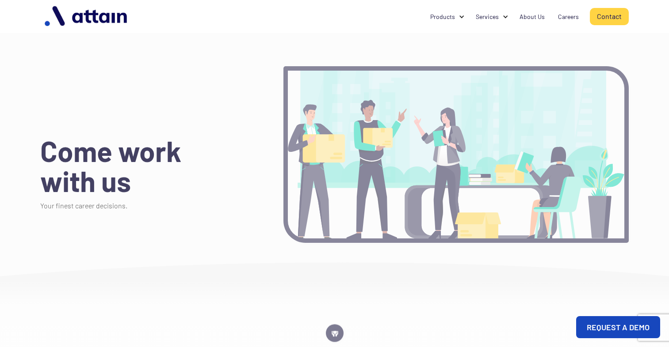 The height and width of the screenshot is (347, 669). What do you see at coordinates (532, 17) in the screenshot?
I see `a: About Us` at bounding box center [532, 17].